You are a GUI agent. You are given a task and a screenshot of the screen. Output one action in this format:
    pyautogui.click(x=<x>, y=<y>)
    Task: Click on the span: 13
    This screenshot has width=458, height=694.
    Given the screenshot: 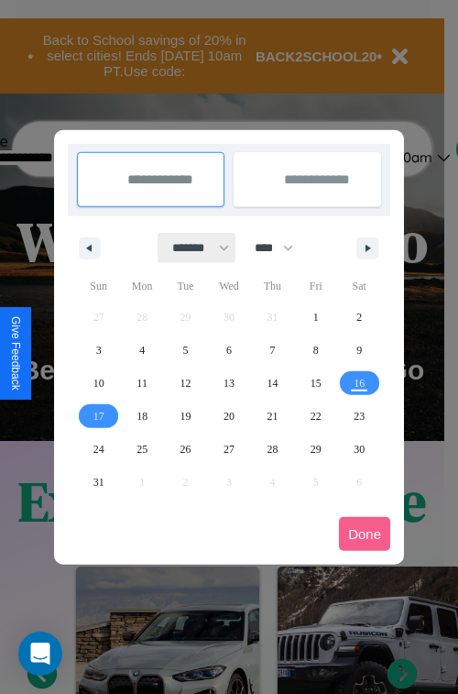 What is the action you would take?
    pyautogui.click(x=229, y=383)
    